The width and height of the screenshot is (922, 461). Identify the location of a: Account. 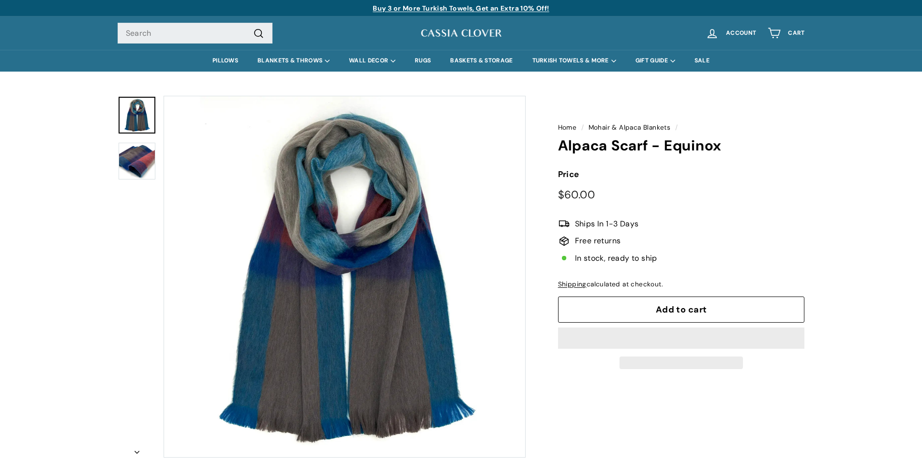
(731, 33).